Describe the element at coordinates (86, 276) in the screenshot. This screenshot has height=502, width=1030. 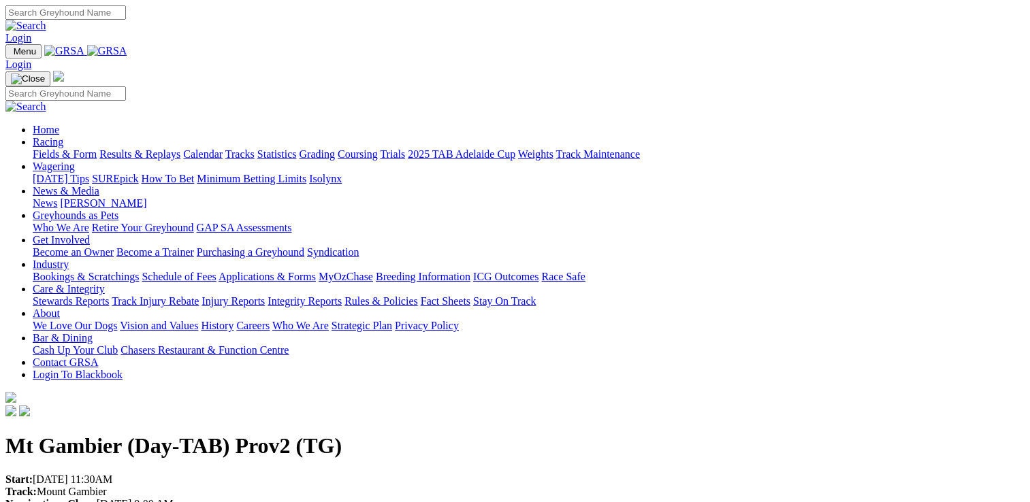
I see `a: Bookings & Scratchings` at that location.